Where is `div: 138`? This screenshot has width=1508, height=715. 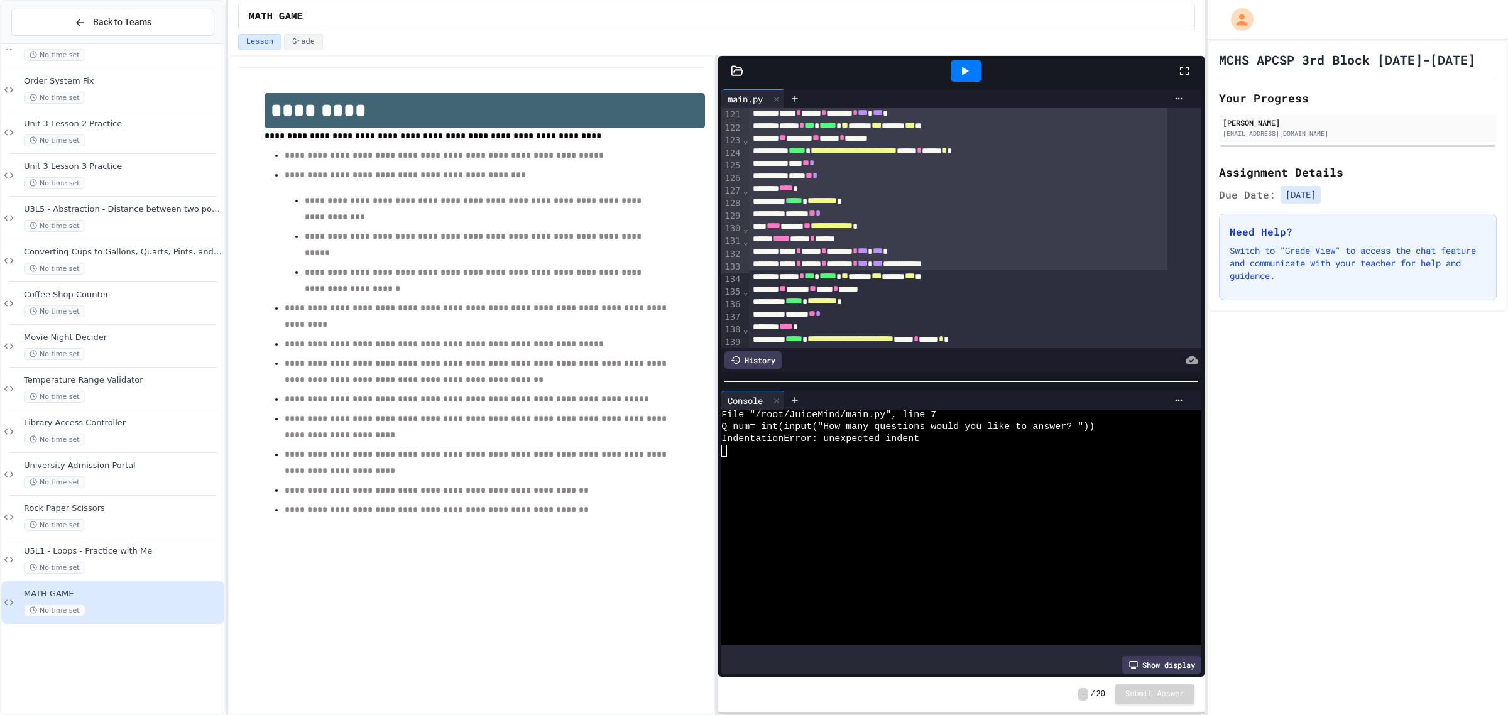
div: 138 is located at coordinates (731, 330).